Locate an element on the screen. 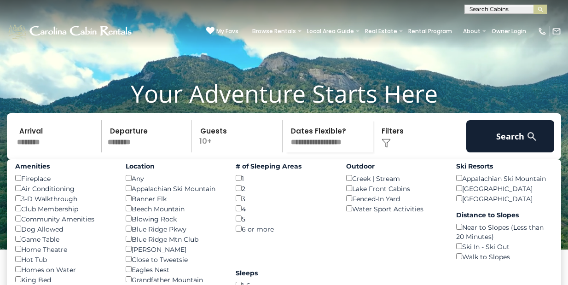 Image resolution: width=568 pixels, height=285 pixels. div: Fenced-In Yard is located at coordinates (394, 198).